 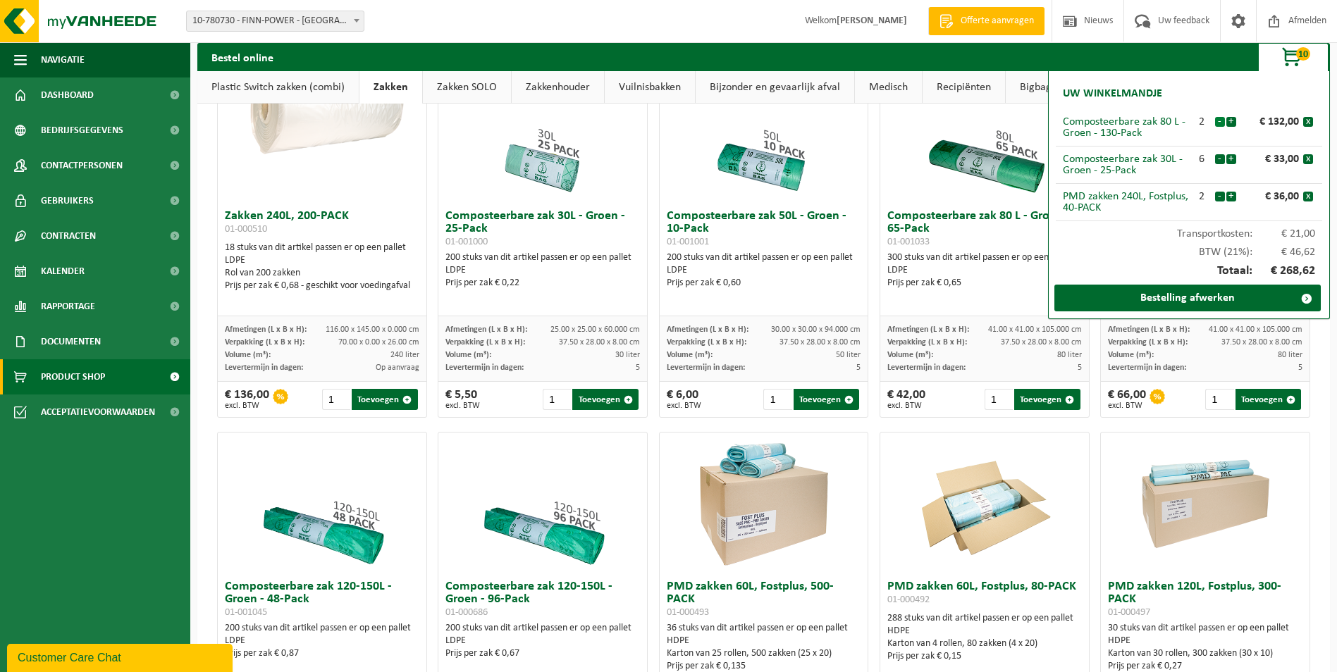 What do you see at coordinates (467, 242) in the screenshot?
I see `span: 01-001000` at bounding box center [467, 242].